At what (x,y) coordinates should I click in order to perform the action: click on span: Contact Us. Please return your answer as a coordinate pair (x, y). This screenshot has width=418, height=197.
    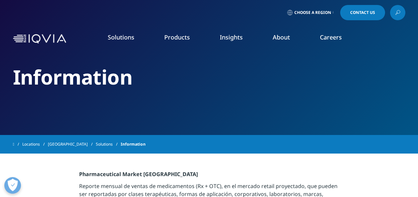
    Looking at the image, I should click on (362, 13).